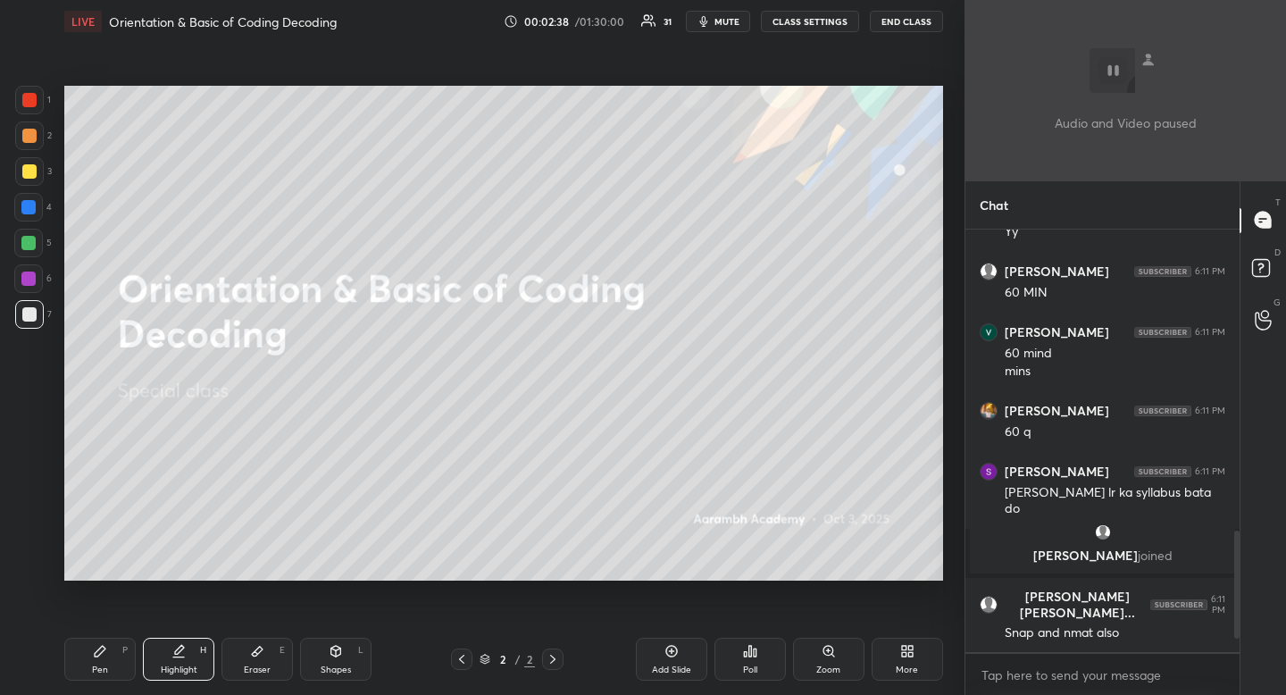 This screenshot has height=695, width=1286. What do you see at coordinates (336, 670) in the screenshot?
I see `div: Shapes` at bounding box center [336, 670].